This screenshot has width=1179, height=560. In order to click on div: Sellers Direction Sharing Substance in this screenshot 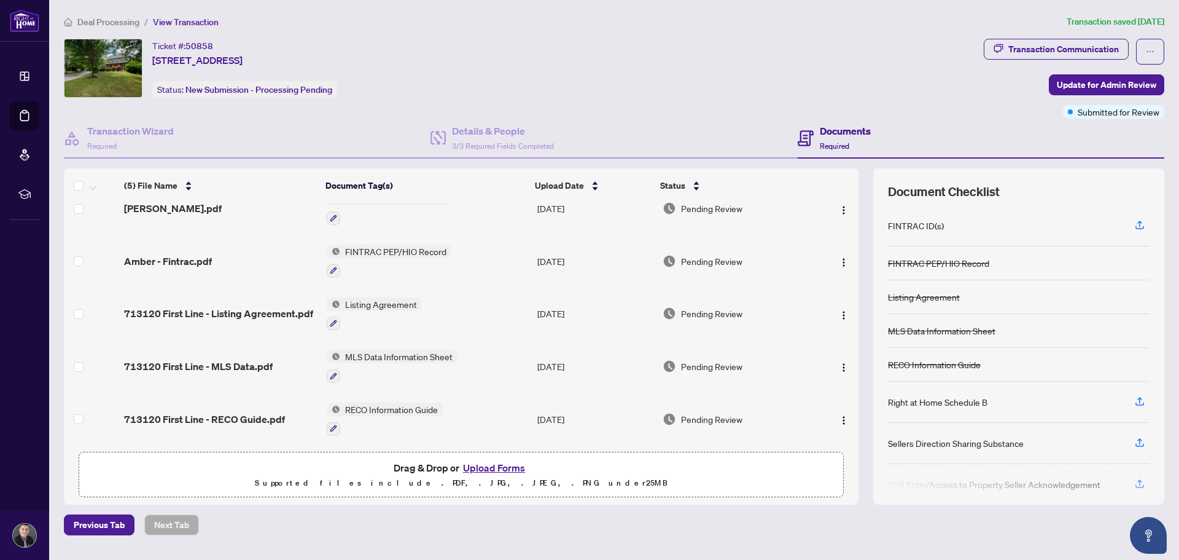, I will do `click(956, 443)`.